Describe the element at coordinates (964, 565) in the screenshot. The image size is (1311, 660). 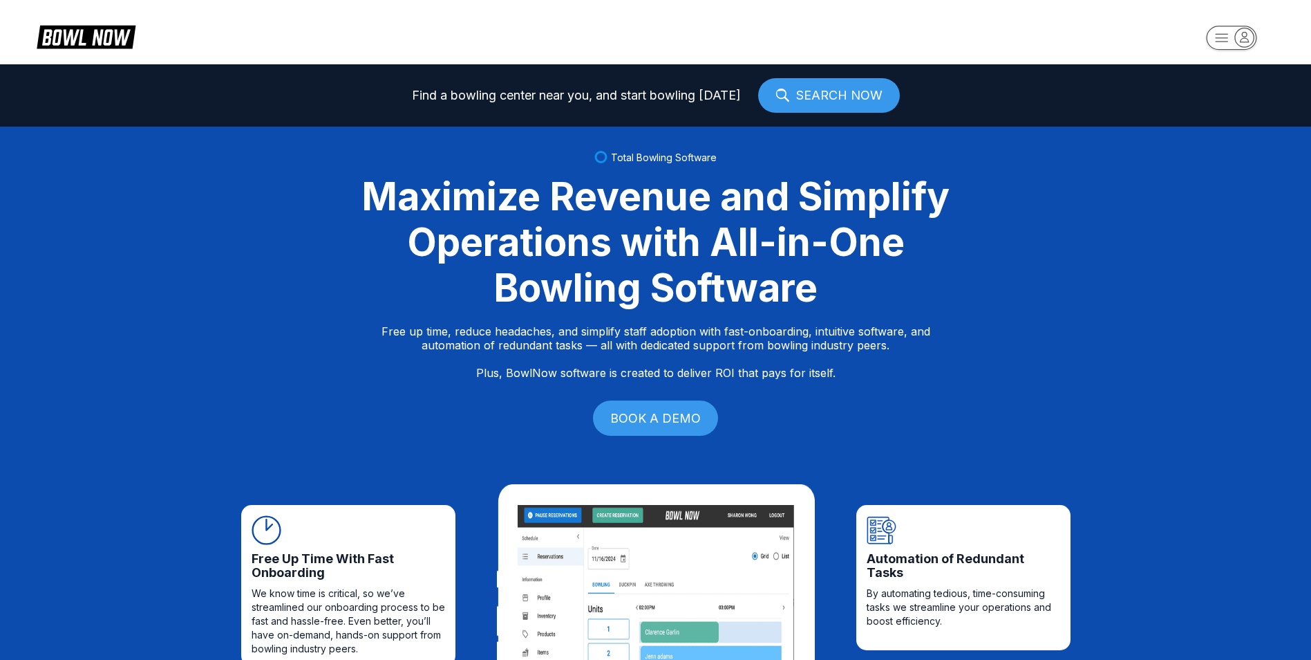
I see `span: Automation of Redundant Tasks` at that location.